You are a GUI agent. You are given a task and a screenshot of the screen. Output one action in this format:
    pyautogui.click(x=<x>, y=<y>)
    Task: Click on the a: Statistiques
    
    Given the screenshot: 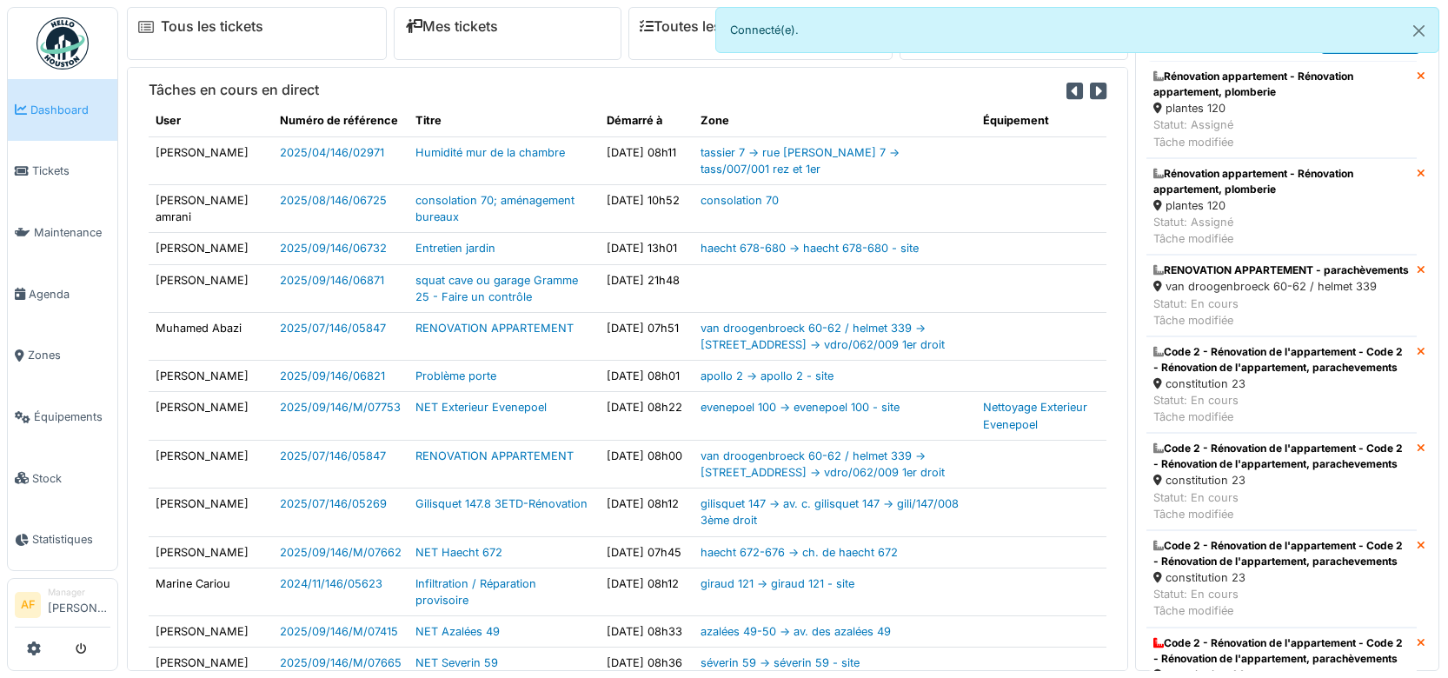 What is the action you would take?
    pyautogui.click(x=63, y=540)
    